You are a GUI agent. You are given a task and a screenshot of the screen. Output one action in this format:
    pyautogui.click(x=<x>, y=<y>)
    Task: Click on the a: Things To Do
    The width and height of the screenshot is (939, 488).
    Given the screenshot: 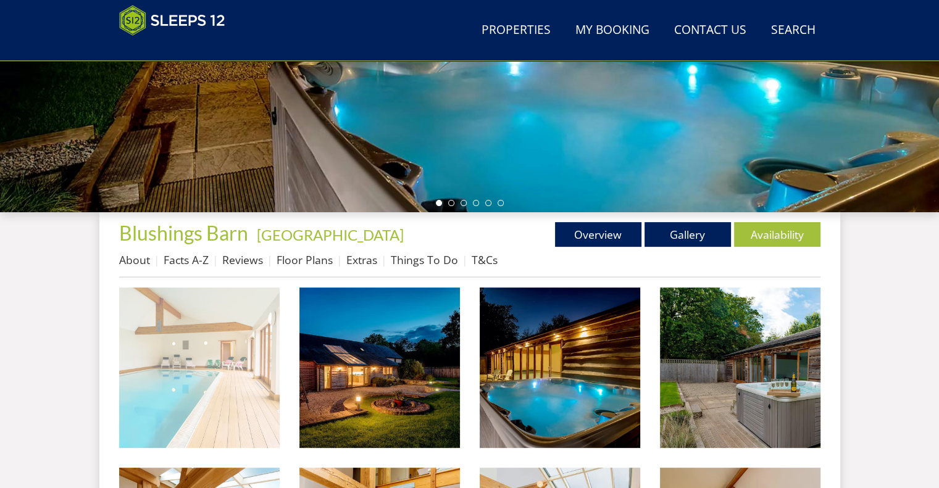 What is the action you would take?
    pyautogui.click(x=424, y=260)
    